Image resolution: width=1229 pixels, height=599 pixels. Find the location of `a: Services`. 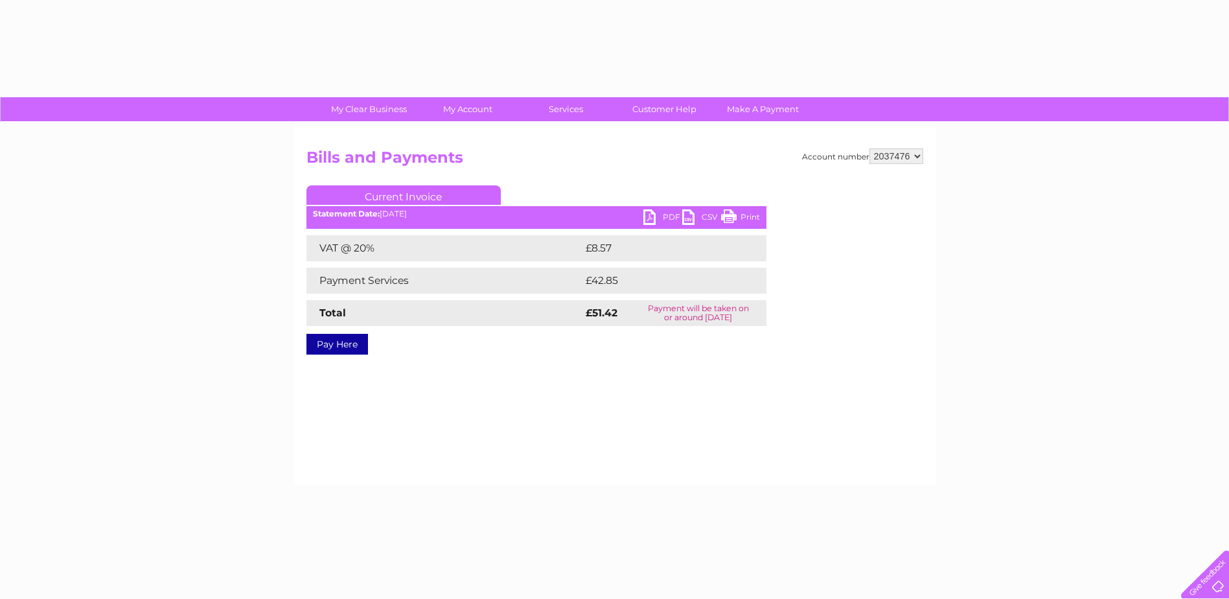

a: Services is located at coordinates (566, 109).